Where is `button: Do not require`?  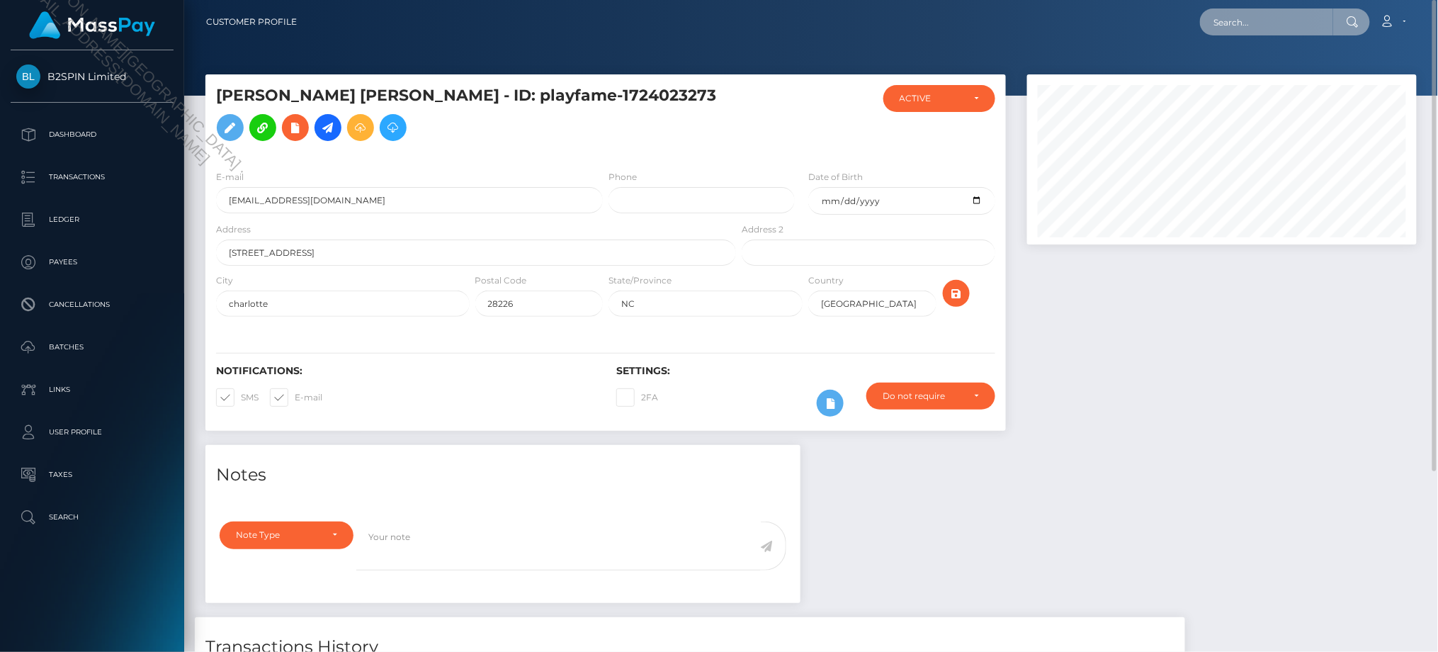
button: Do not require is located at coordinates (931, 396).